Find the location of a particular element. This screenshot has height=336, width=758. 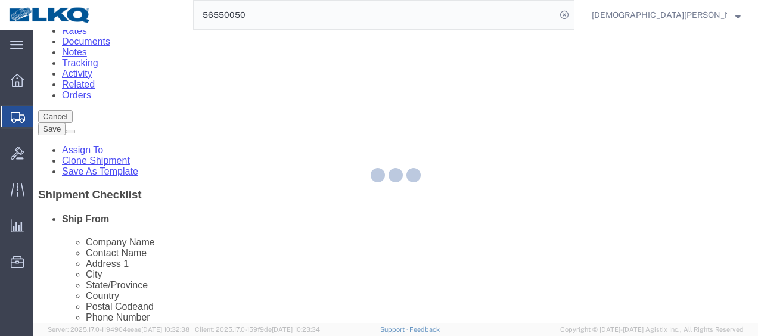

input: Search for shipment number, reference number is located at coordinates (375, 15).